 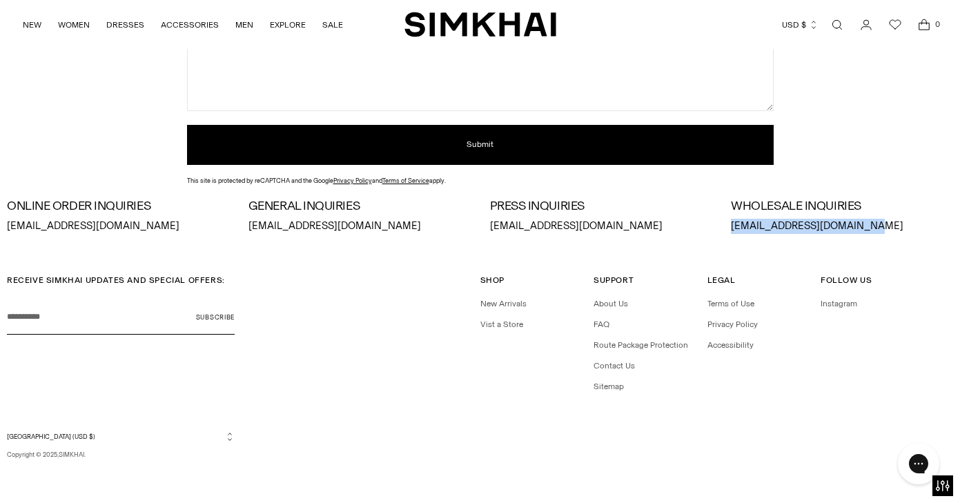 What do you see at coordinates (609, 386) in the screenshot?
I see `a: Sitemap` at bounding box center [609, 386].